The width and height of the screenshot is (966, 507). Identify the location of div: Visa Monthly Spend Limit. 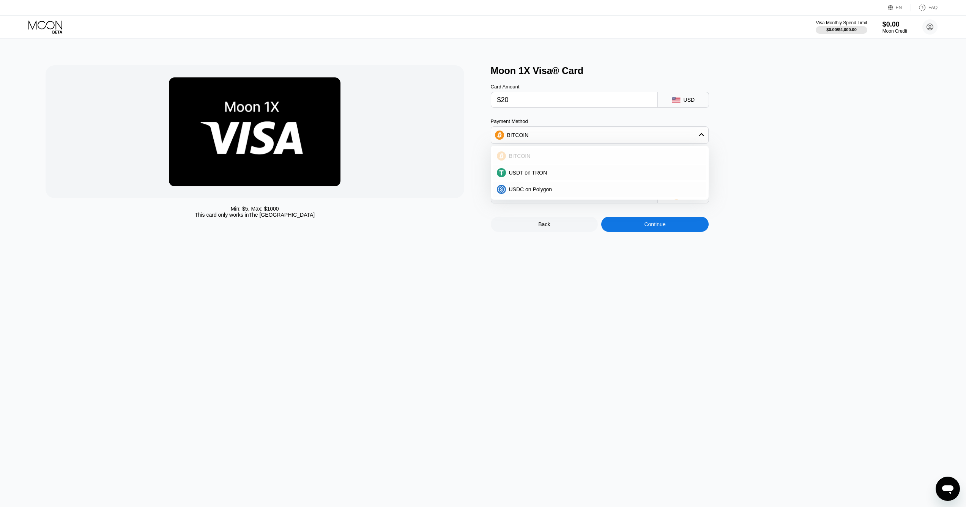
(841, 23).